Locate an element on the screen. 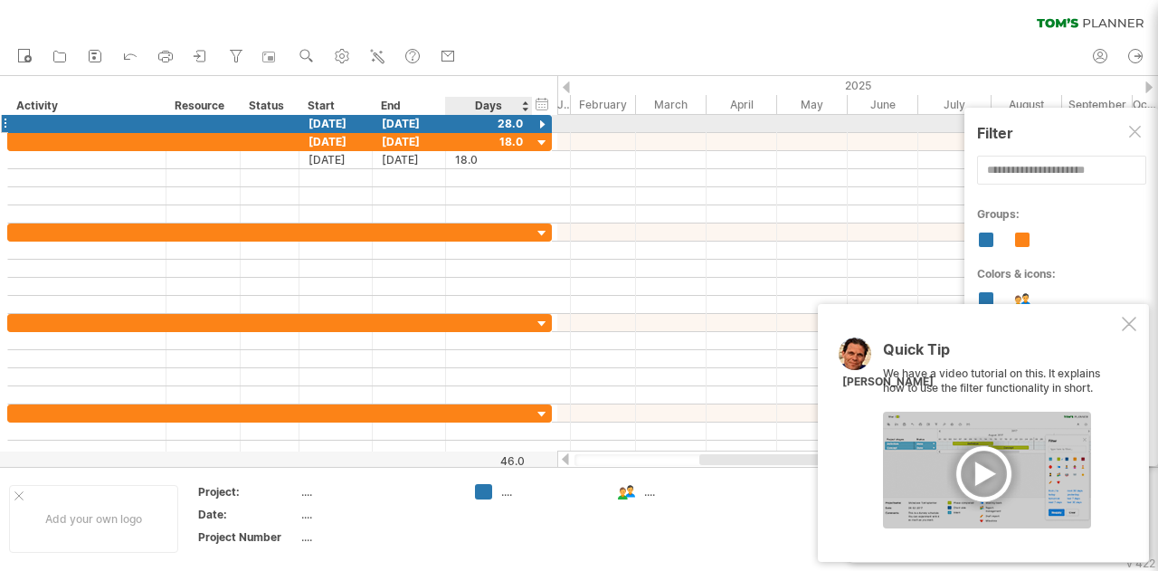 Image resolution: width=1158 pixels, height=571 pixels. div: Date: is located at coordinates (248, 514).